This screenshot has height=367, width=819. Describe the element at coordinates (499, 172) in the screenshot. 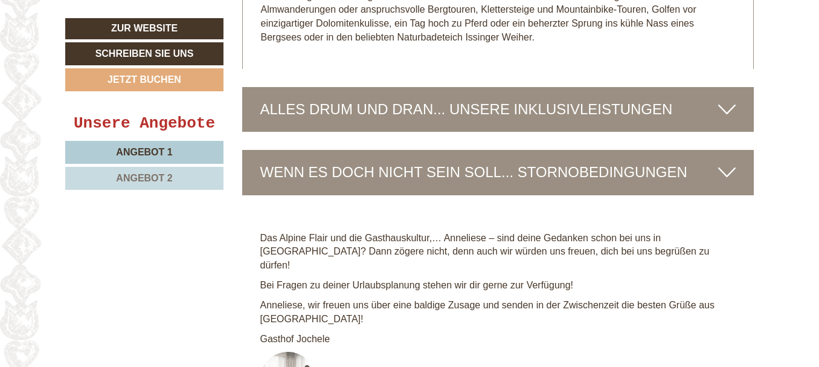

I see `div: WENN ES DOCH NICHT SEIN SOLL... STORNOBEDINGUNGEN` at that location.